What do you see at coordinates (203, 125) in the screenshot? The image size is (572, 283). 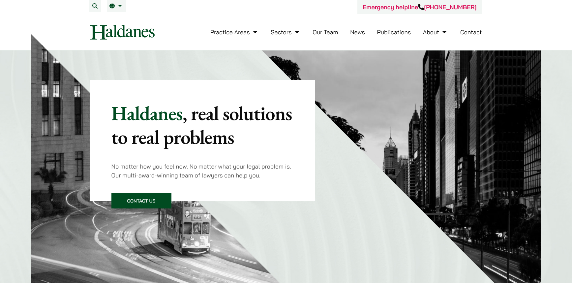 I see `p: Haldanes` at bounding box center [203, 125].